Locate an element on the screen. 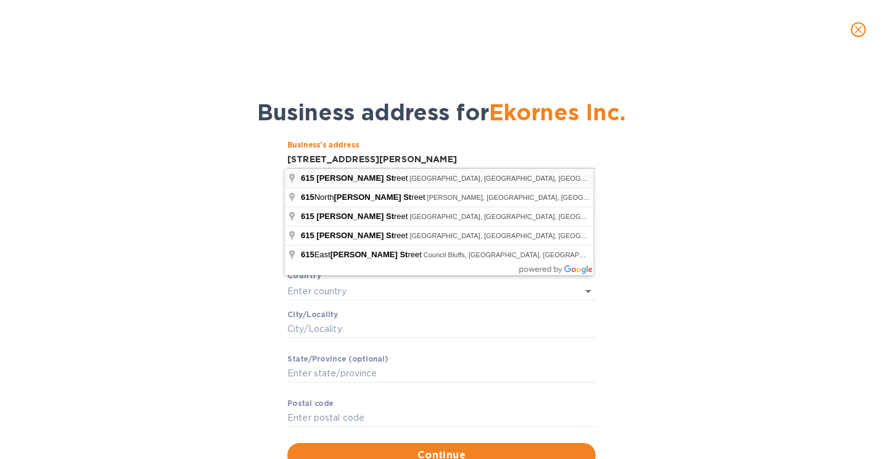 This screenshot has height=459, width=883. input: Business’s аddress is located at coordinates (441, 160).